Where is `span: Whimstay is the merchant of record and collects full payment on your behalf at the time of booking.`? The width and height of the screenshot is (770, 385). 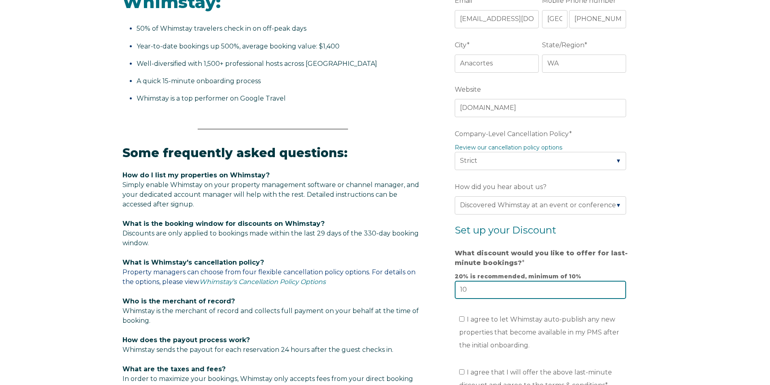 span: Whimstay is the merchant of record and collects full payment on your behalf at the time of booking. is located at coordinates (270, 316).